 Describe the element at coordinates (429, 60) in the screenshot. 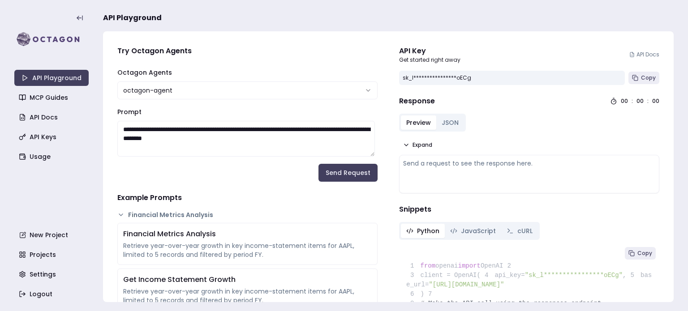

I see `p: Get started right away` at that location.